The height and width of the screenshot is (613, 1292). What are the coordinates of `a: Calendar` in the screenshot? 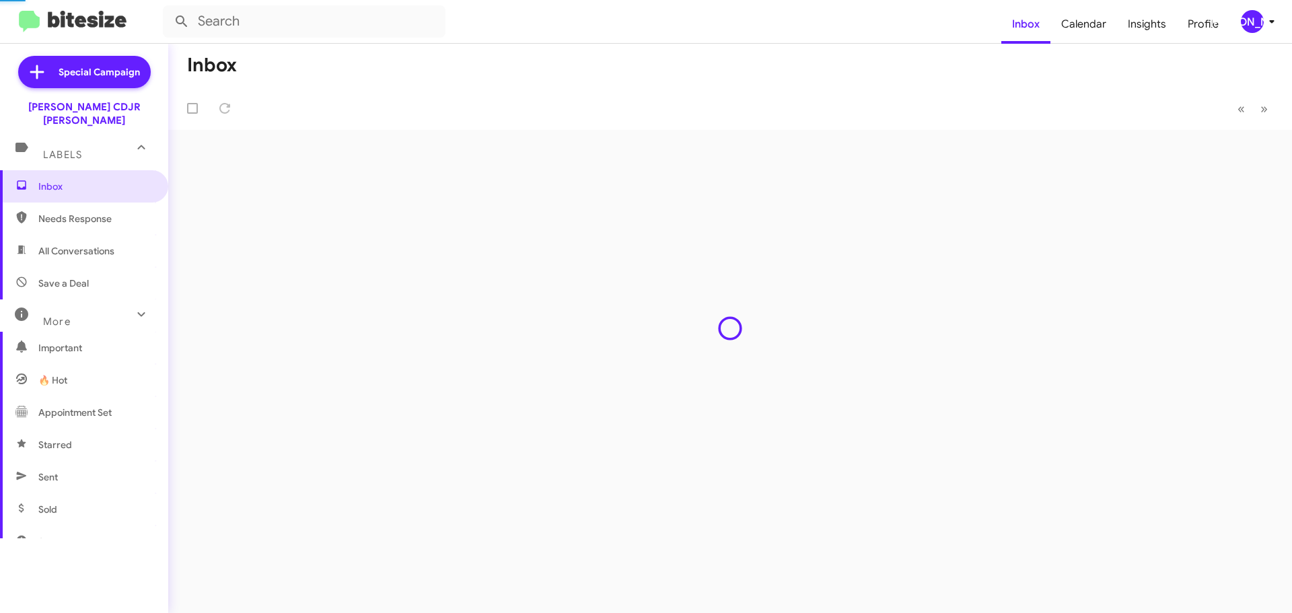 It's located at (1083, 24).